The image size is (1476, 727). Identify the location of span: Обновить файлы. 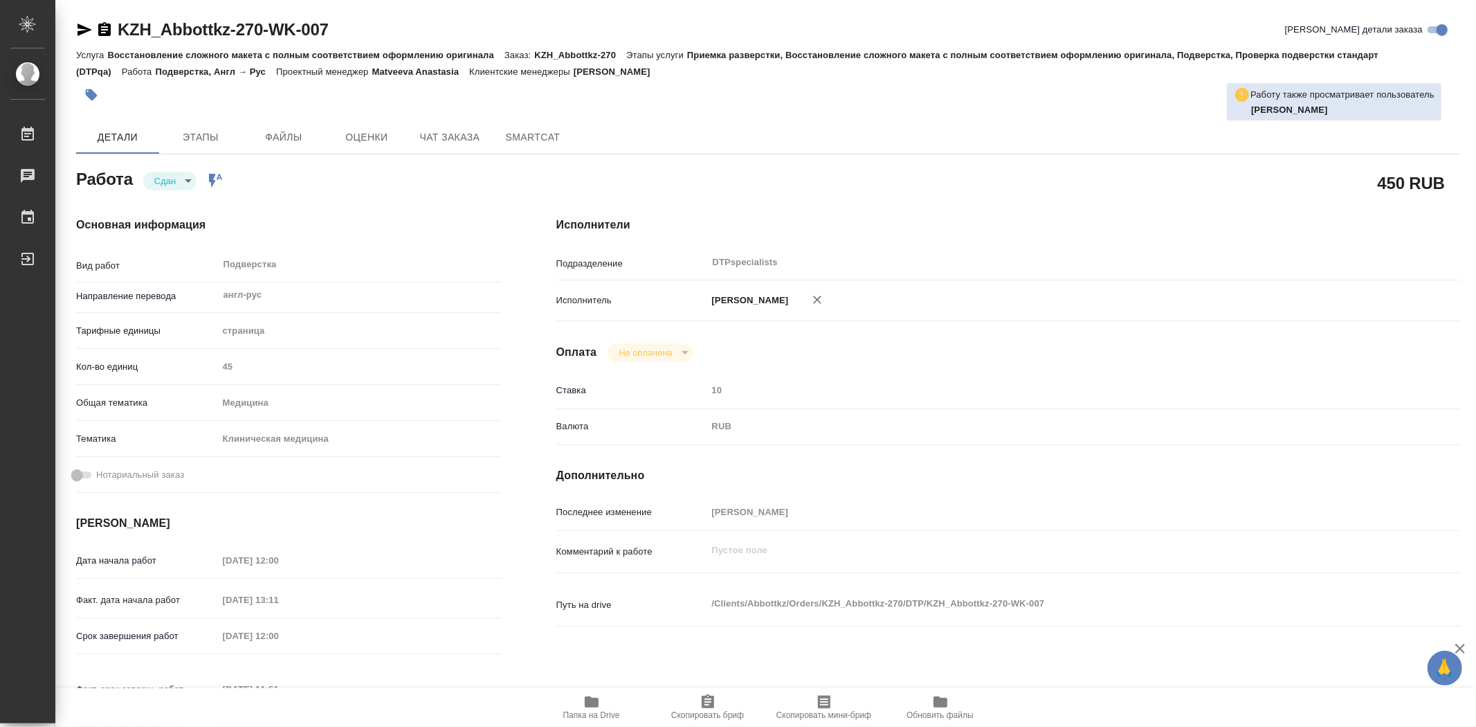
(940, 715).